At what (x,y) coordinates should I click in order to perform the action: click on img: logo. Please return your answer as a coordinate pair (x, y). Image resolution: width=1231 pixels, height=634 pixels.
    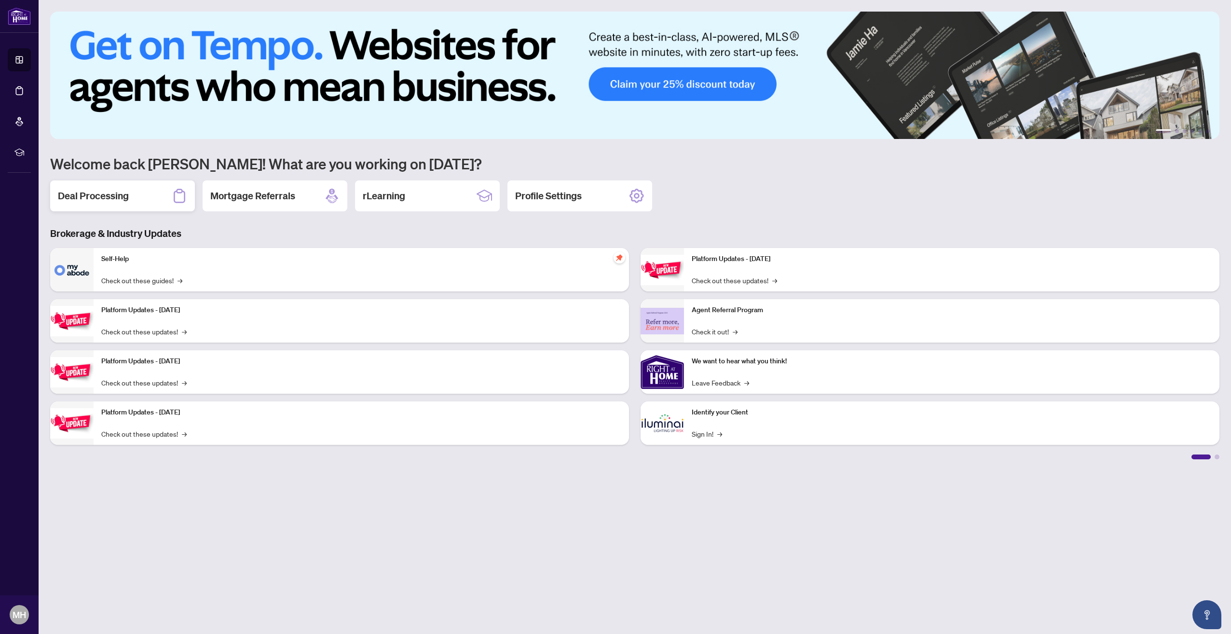
    Looking at the image, I should click on (19, 16).